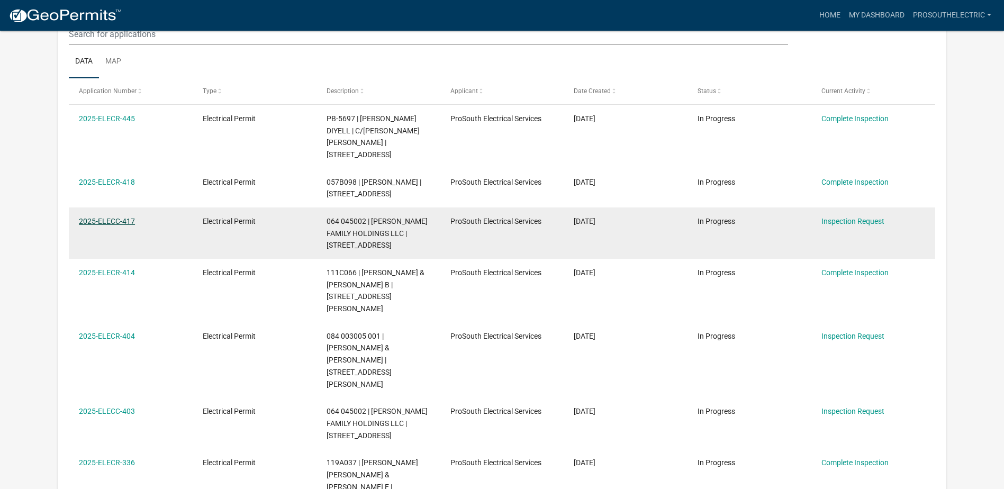 The width and height of the screenshot is (1004, 489). Describe the element at coordinates (428, 34) in the screenshot. I see `input: Search for applications` at that location.